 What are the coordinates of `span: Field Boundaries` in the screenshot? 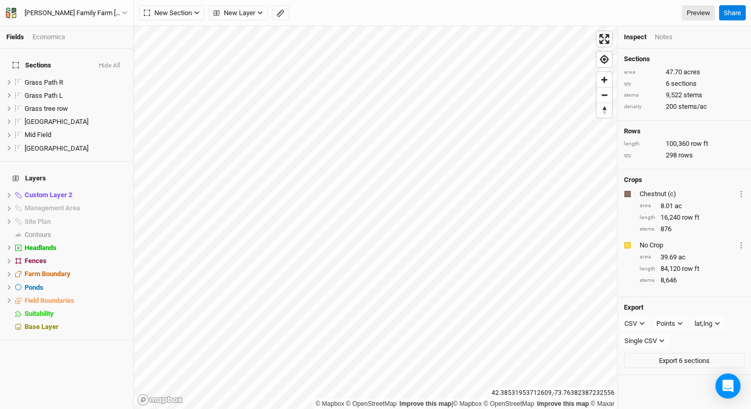 It's located at (49, 300).